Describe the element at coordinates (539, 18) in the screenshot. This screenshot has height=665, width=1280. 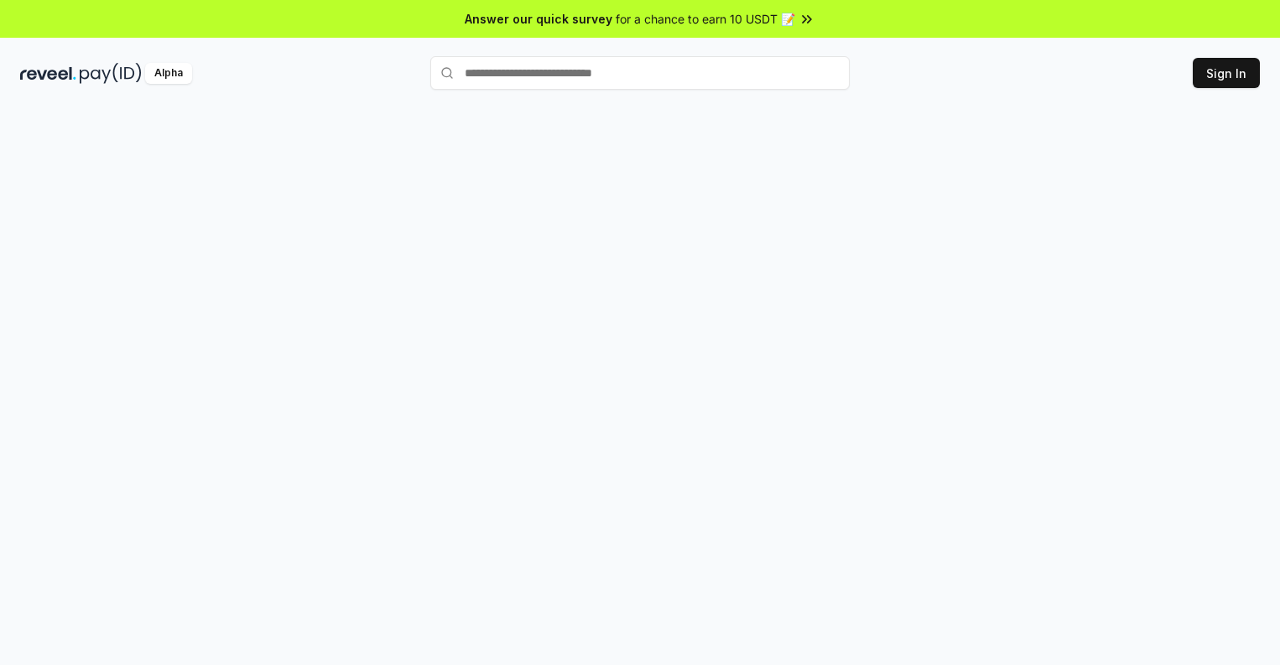
I see `span: Answer our quick survey` at that location.